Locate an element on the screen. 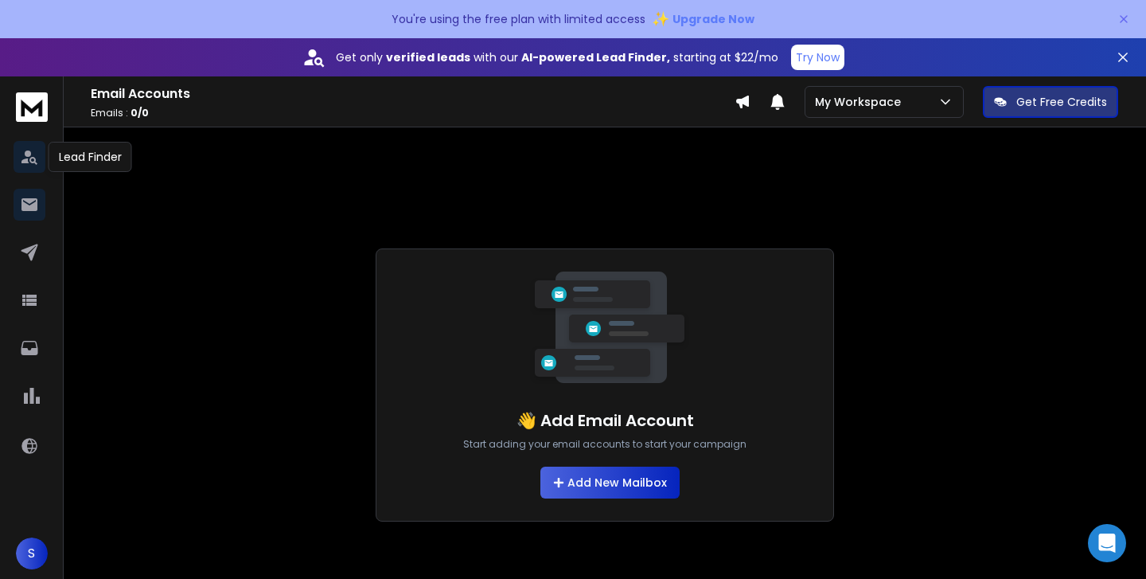 Image resolution: width=1146 pixels, height=579 pixels. div: Open Intercom Messenger is located at coordinates (1107, 543).